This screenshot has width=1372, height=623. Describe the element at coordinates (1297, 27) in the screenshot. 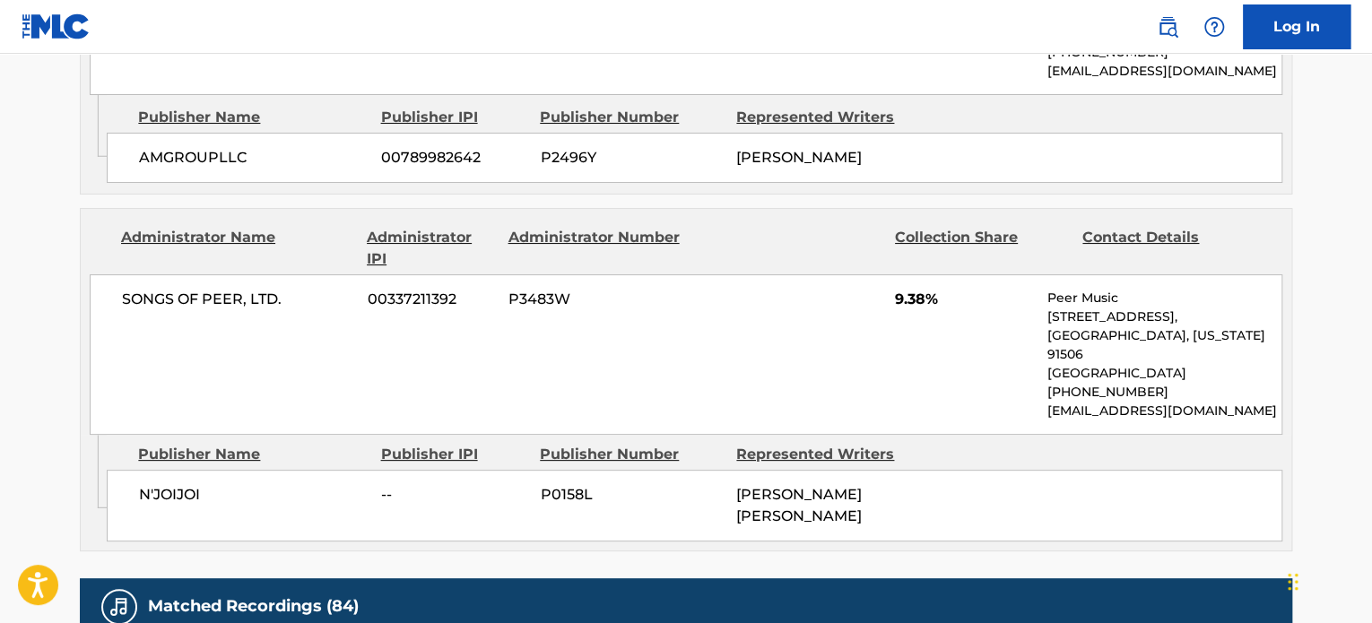

I see `a: Log In` at that location.